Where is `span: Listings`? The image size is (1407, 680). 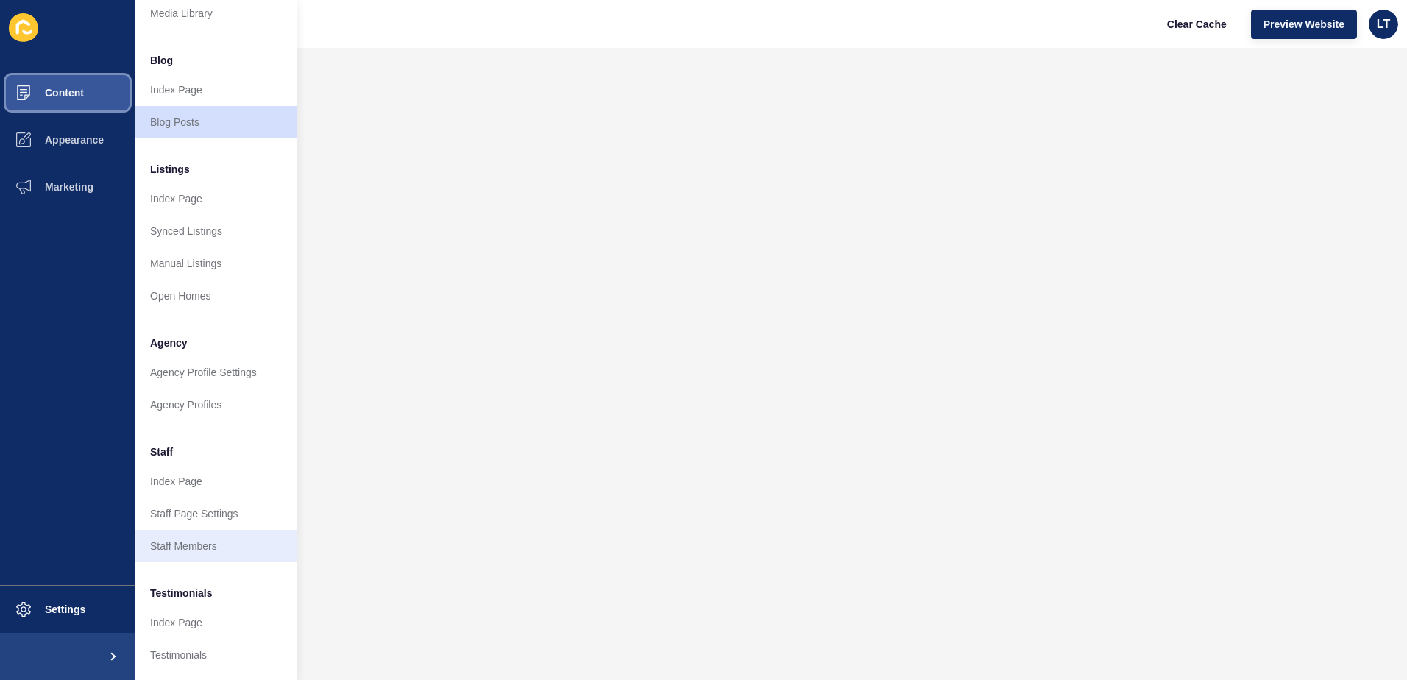
span: Listings is located at coordinates (170, 169).